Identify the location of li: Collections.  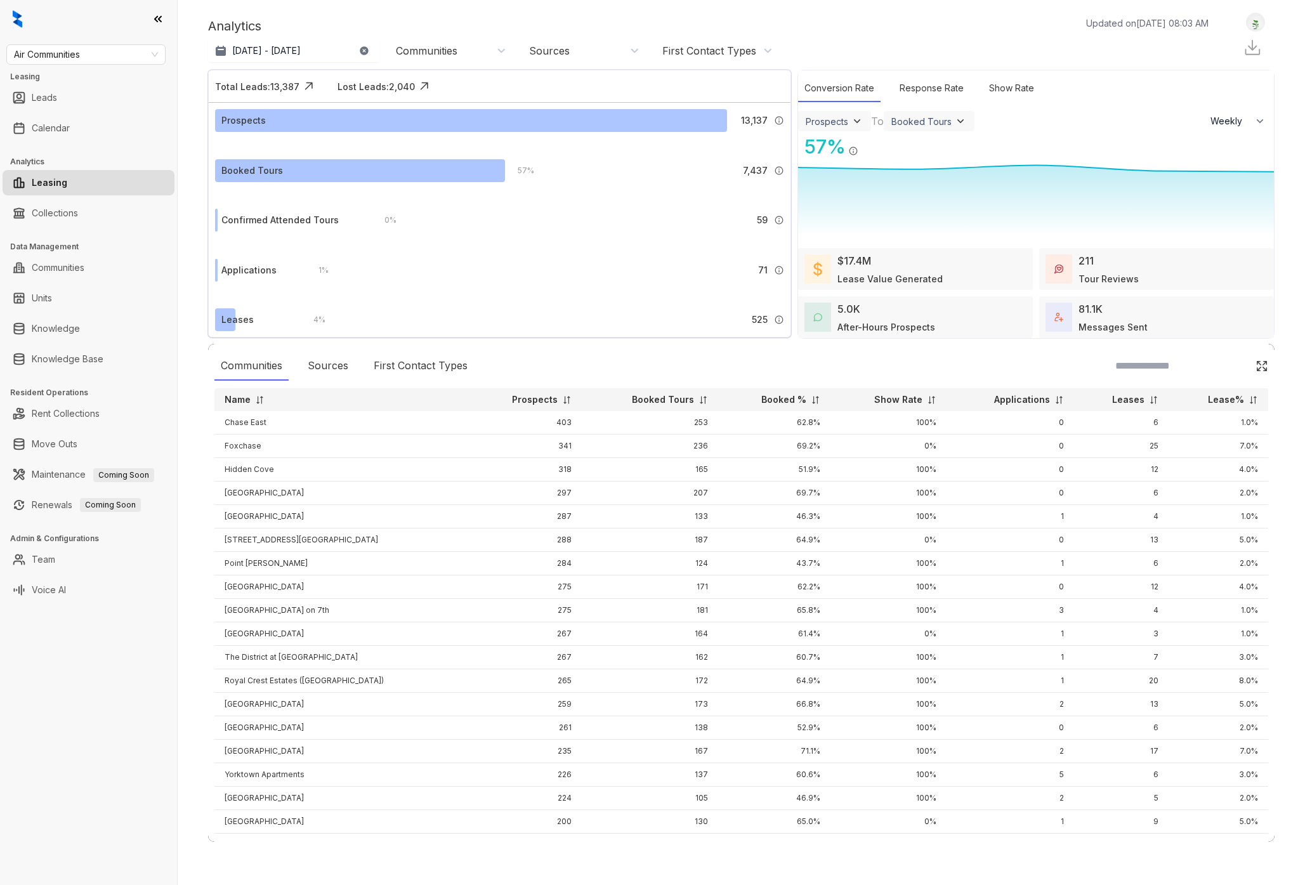
(88, 213).